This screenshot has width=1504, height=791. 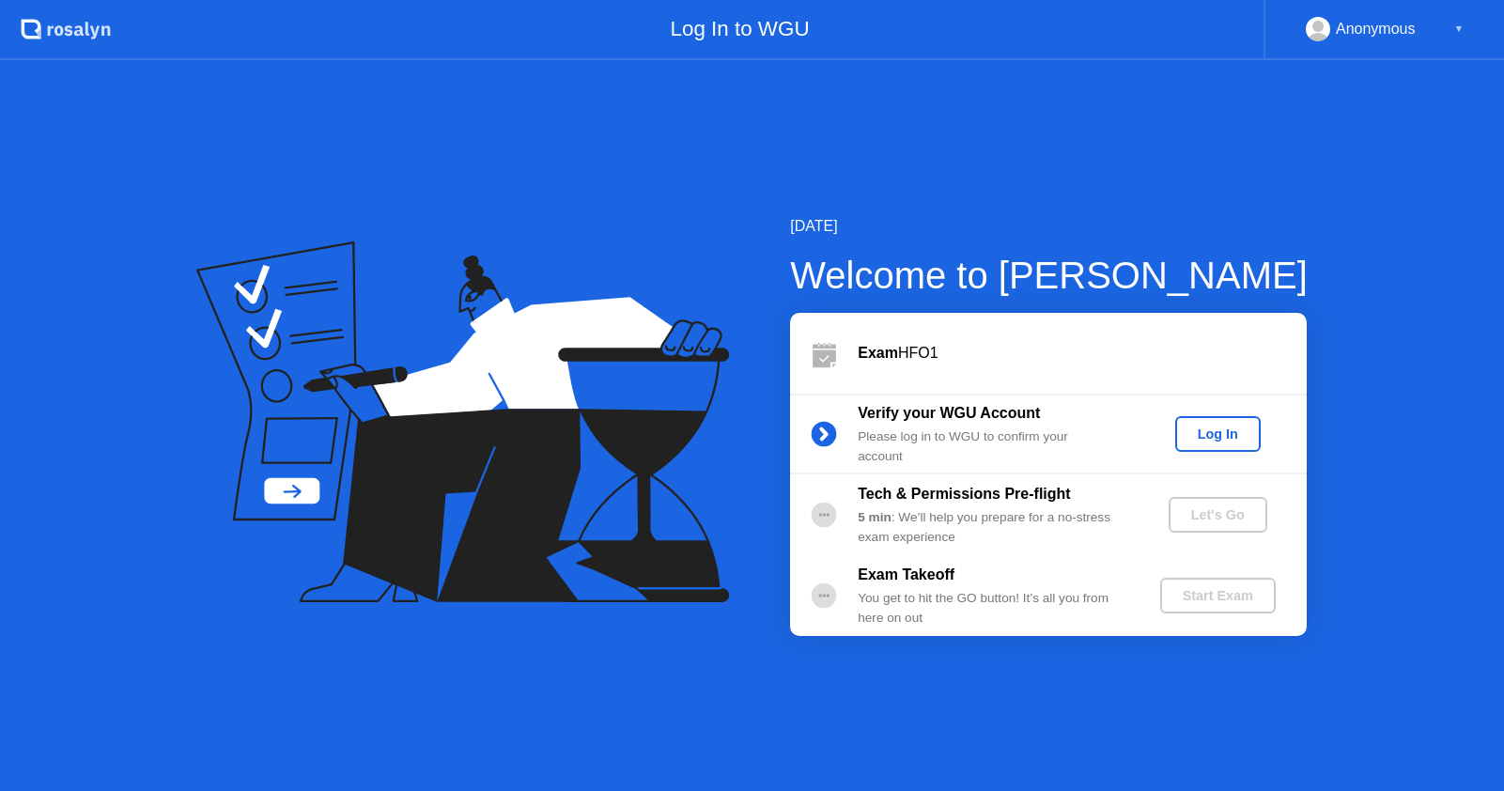 What do you see at coordinates (1082, 353) in the screenshot?
I see `div: HFO1` at bounding box center [1082, 353].